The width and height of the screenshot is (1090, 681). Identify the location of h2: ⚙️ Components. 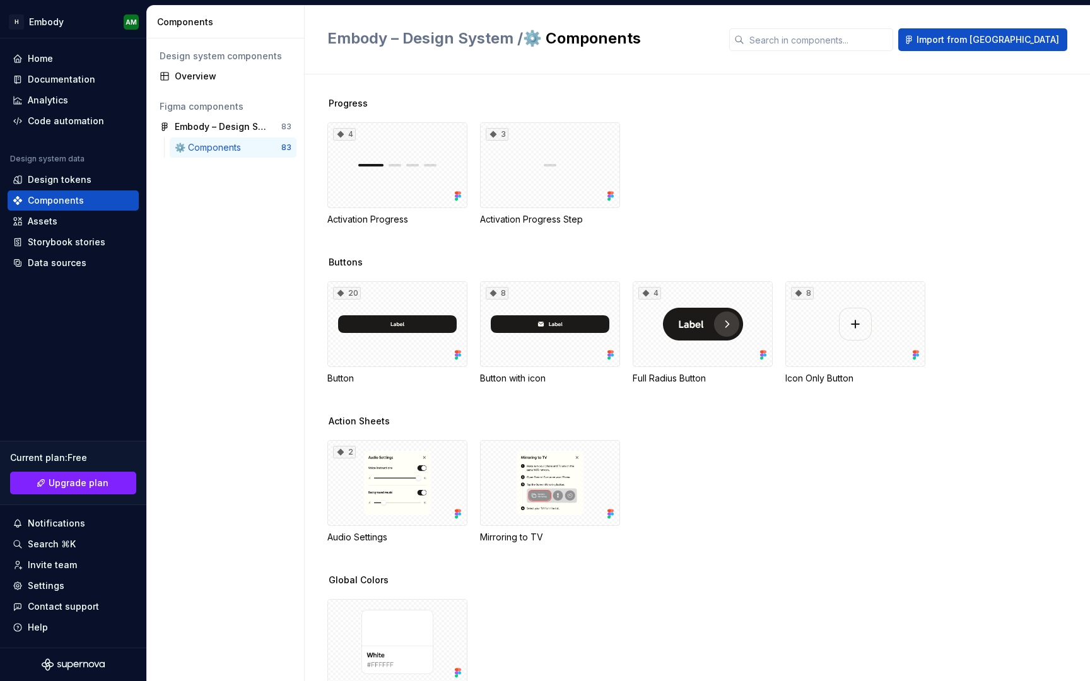
(520, 38).